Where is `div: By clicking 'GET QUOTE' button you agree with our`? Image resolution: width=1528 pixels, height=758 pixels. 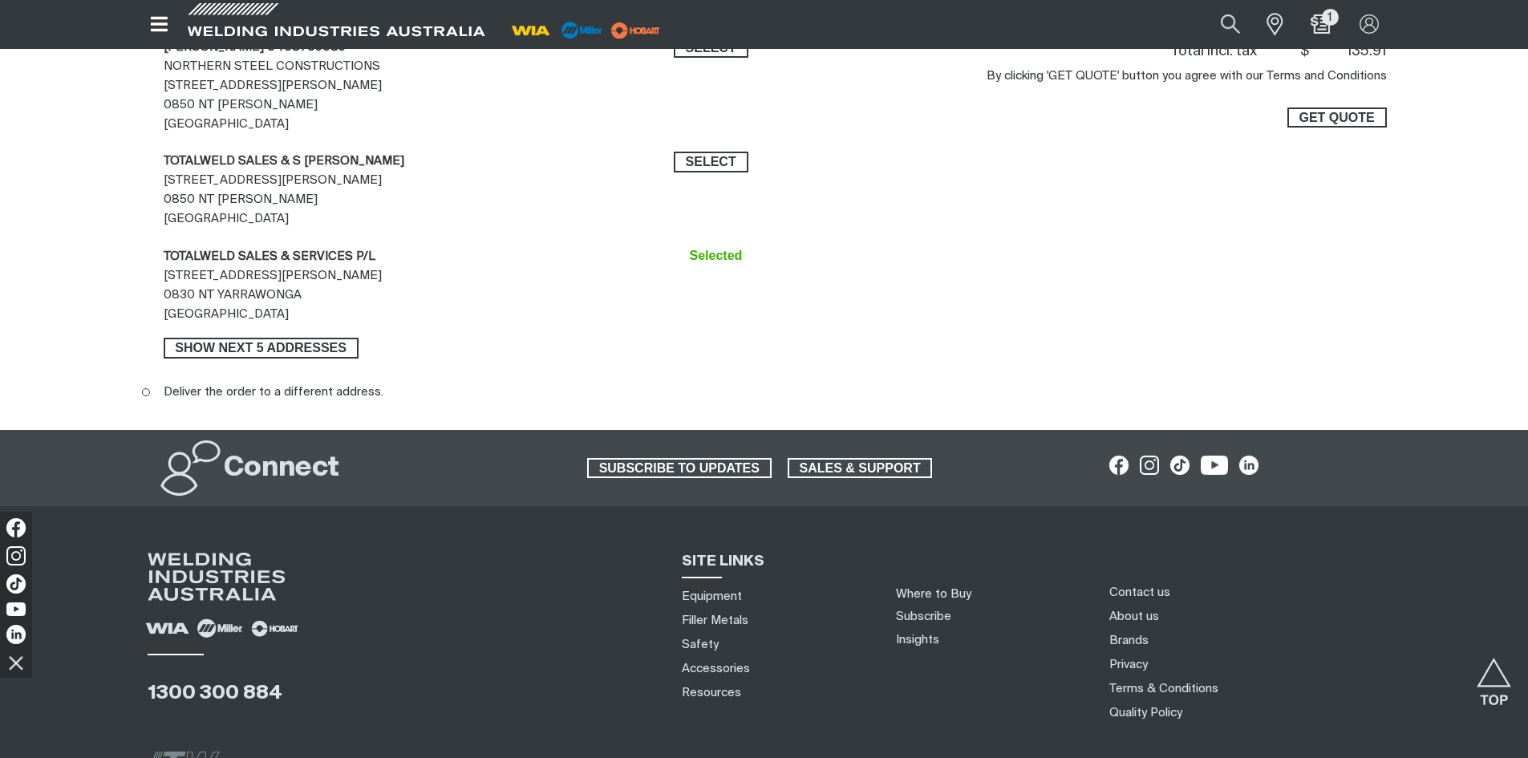 div: By clicking 'GET QUOTE' button you agree with our is located at coordinates (1084, 76).